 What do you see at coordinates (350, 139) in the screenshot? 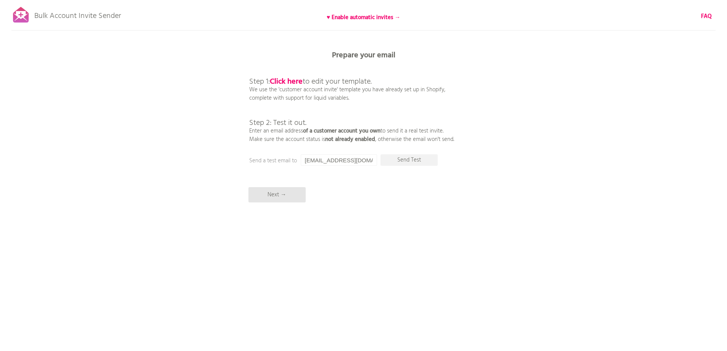
I see `b: not already enabled` at bounding box center [350, 139].